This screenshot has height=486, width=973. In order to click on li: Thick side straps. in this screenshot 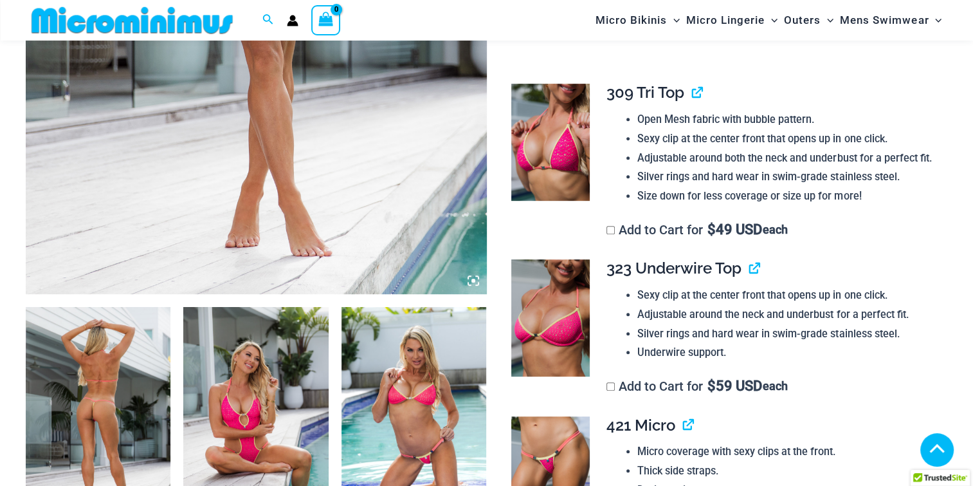, I will do `click(787, 471)`.